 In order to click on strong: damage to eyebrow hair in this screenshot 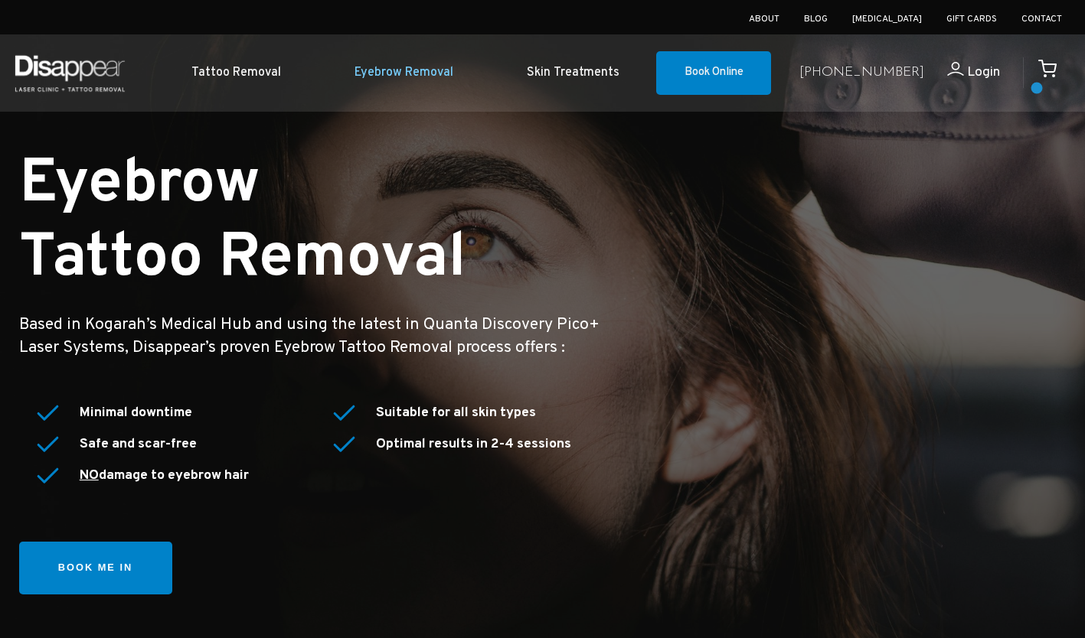, I will do `click(164, 475)`.